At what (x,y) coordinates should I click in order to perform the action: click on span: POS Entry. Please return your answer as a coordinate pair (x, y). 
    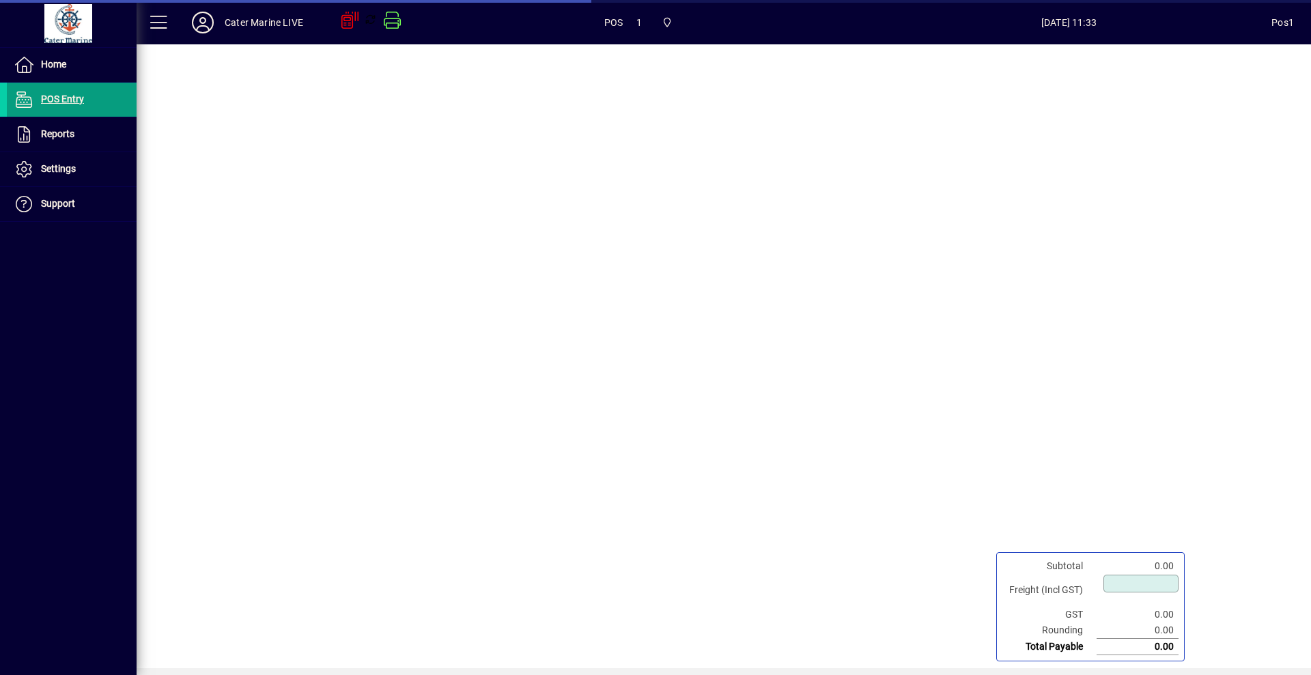
    Looking at the image, I should click on (62, 99).